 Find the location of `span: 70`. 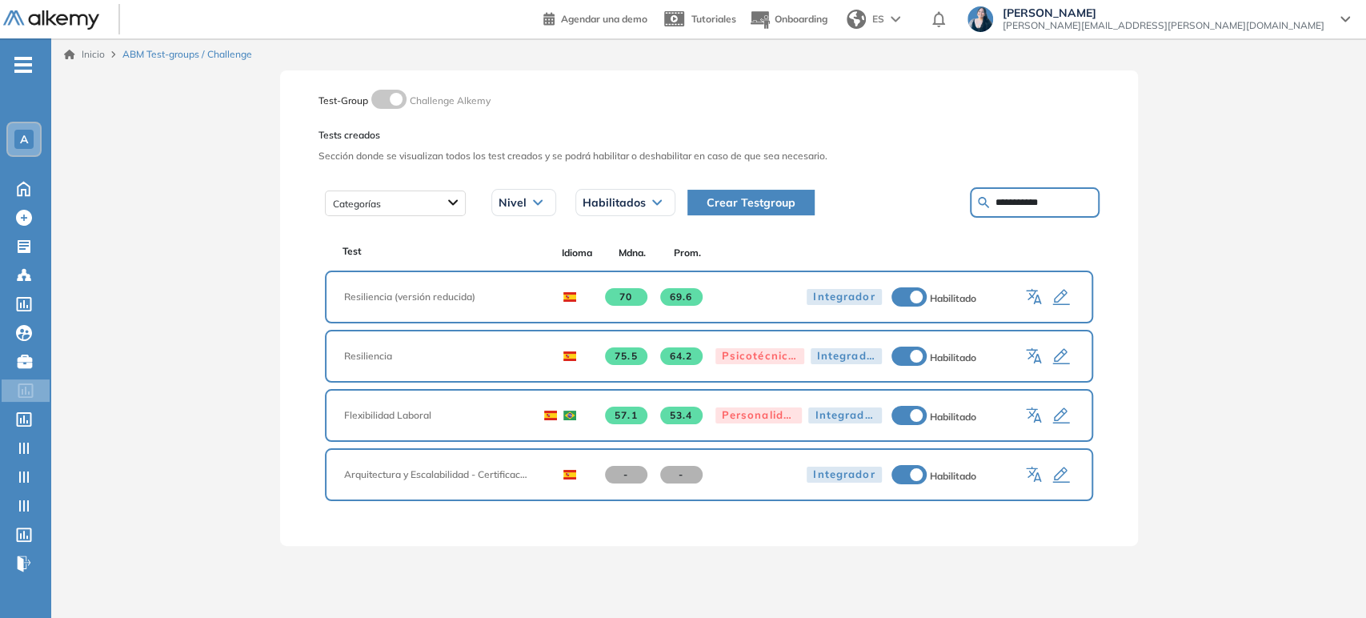

span: 70 is located at coordinates (626, 297).